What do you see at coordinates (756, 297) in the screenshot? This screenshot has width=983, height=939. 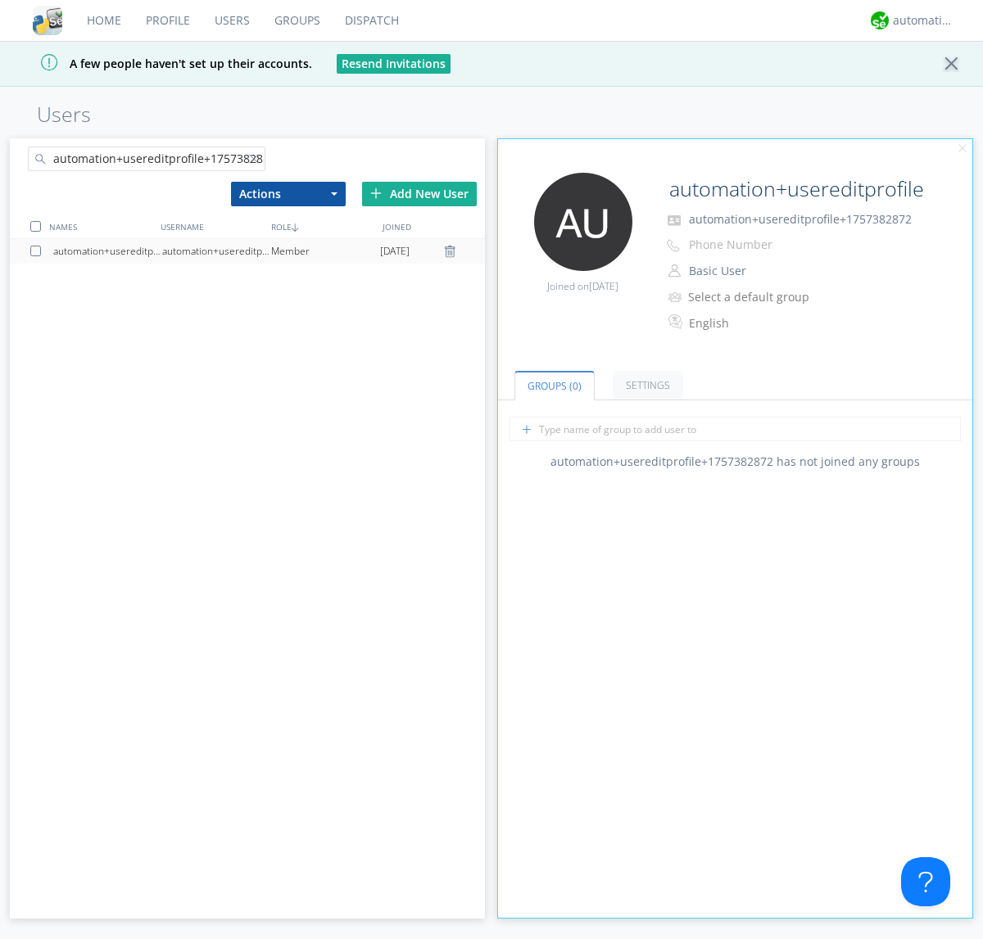 I see `div: Select a default group` at bounding box center [756, 297].